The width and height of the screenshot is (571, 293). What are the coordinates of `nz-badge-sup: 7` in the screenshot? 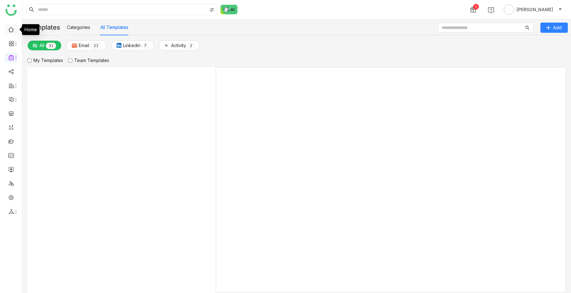 It's located at (145, 46).